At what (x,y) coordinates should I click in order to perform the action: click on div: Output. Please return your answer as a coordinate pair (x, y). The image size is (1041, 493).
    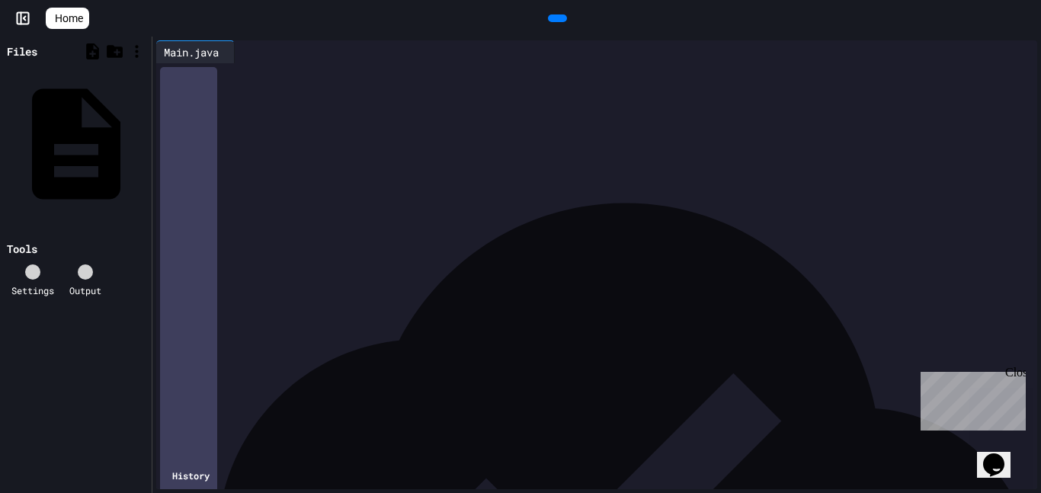
    Looking at the image, I should click on (85, 290).